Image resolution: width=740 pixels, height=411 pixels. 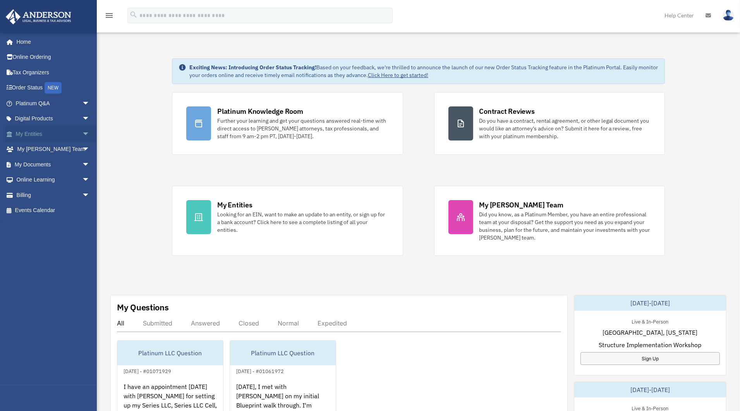 I want to click on div: Did you know, as a Platinum Member, you have an entire professional team at your disposal? Get th..., so click(x=565, y=226).